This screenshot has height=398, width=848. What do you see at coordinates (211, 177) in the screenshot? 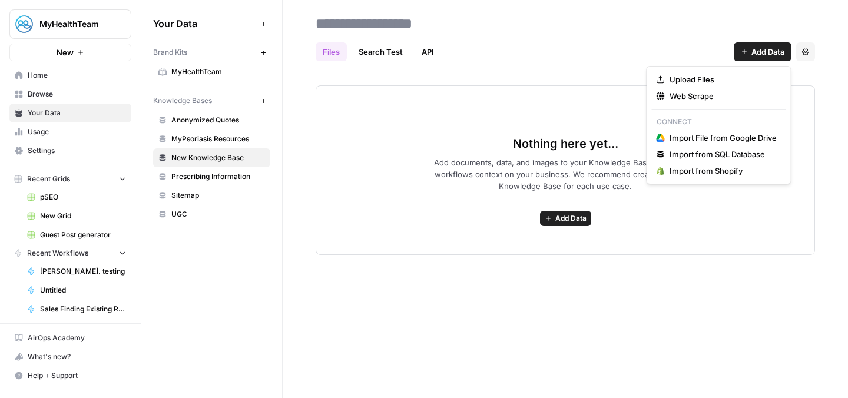
I see `a: Prescribing Information` at bounding box center [211, 177].